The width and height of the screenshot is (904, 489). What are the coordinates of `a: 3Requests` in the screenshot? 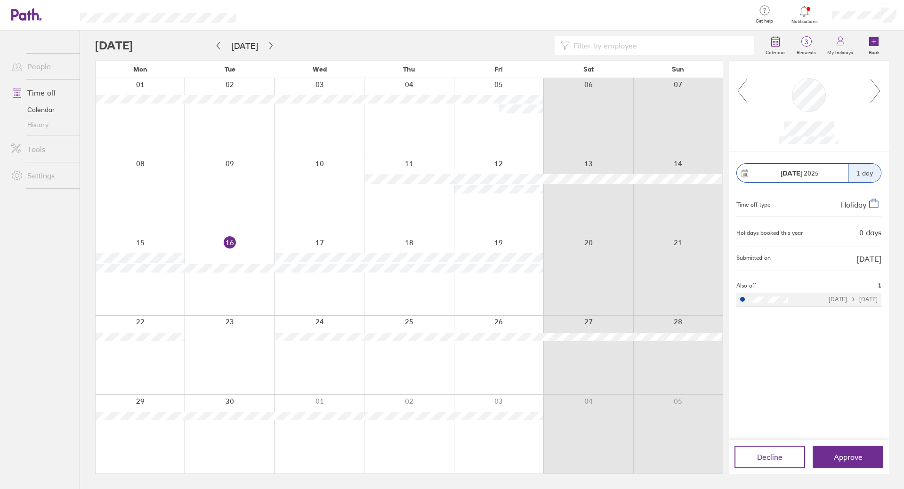 It's located at (806, 46).